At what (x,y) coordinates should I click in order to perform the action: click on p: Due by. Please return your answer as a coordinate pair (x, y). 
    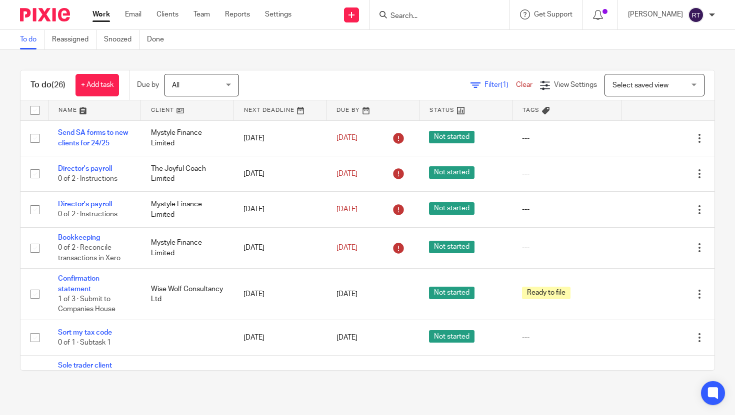
    Looking at the image, I should click on (148, 85).